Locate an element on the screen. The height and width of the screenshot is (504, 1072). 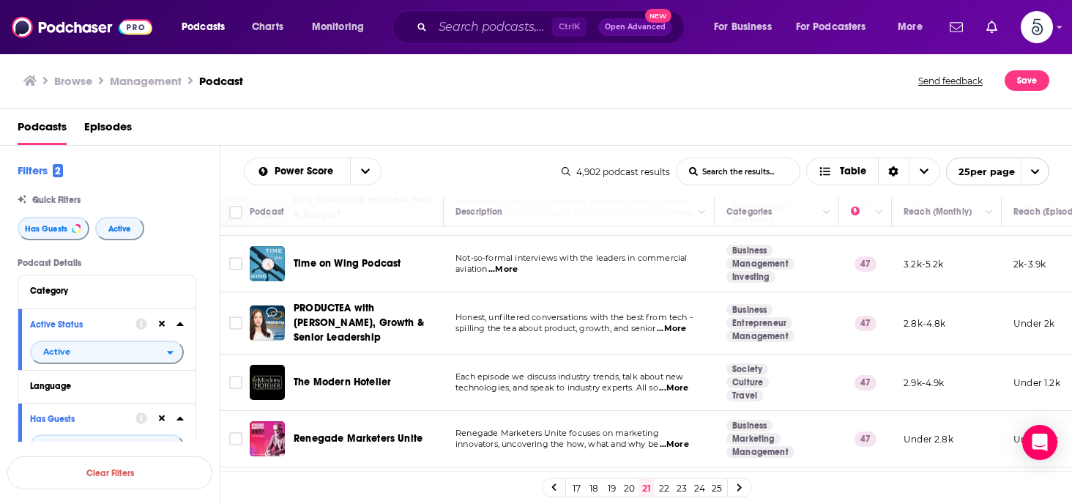
button: Show profile menu is located at coordinates (1037, 27).